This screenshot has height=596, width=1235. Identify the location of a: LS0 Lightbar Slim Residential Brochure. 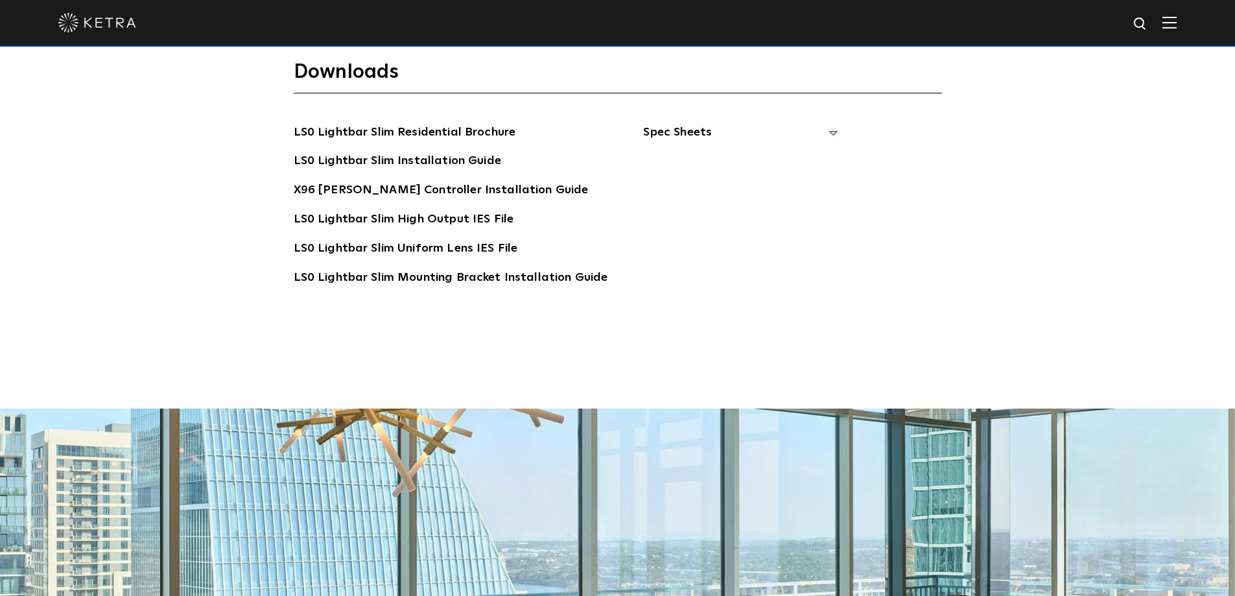
(404, 134).